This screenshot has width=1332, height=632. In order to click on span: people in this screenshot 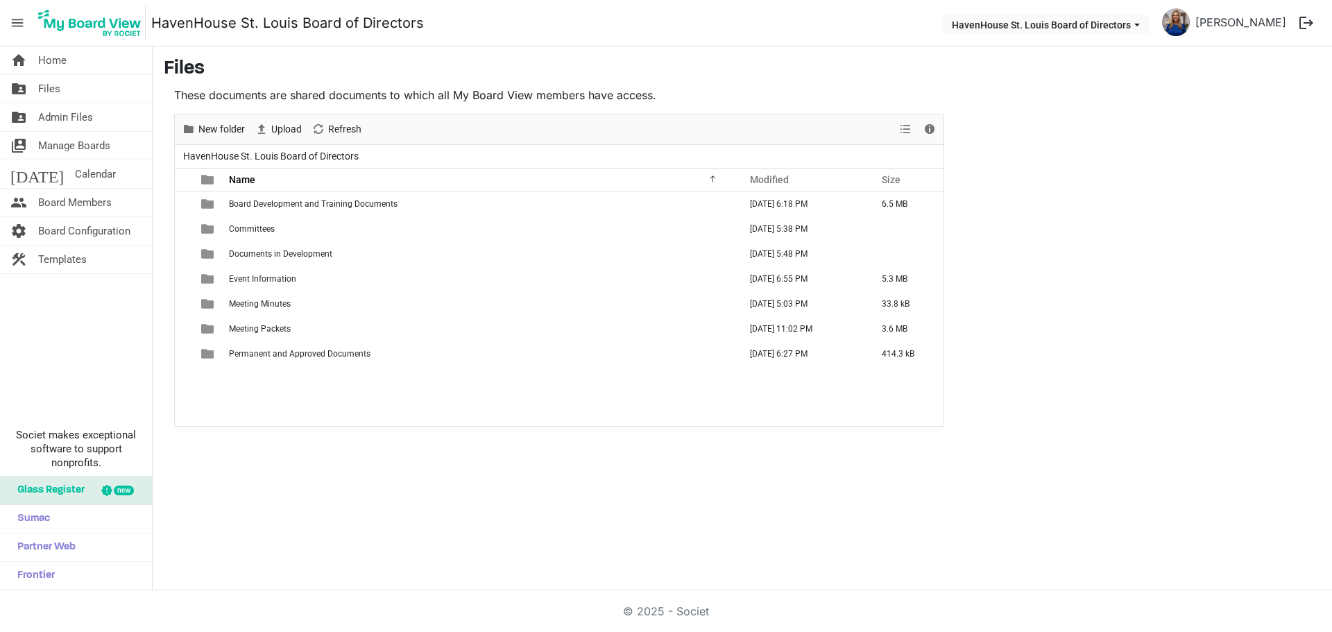, I will do `click(19, 203)`.